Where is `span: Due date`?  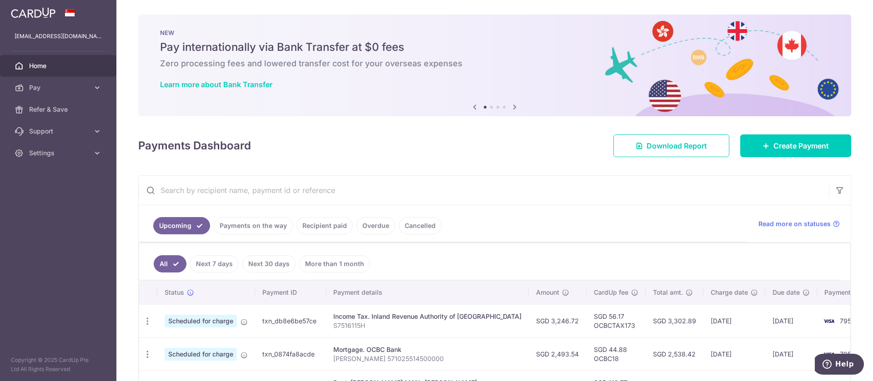 span: Due date is located at coordinates (786, 293).